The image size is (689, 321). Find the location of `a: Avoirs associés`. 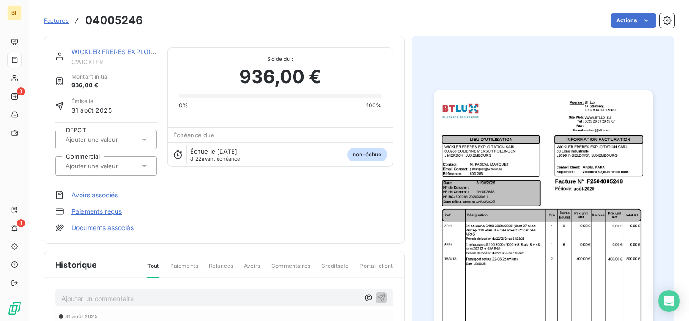

a: Avoirs associés is located at coordinates (95, 195).